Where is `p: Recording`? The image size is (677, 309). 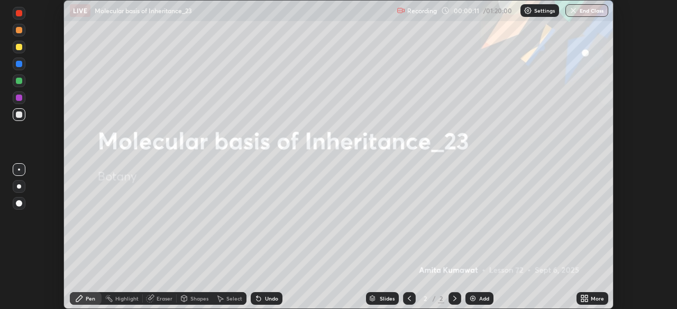
p: Recording is located at coordinates (422, 11).